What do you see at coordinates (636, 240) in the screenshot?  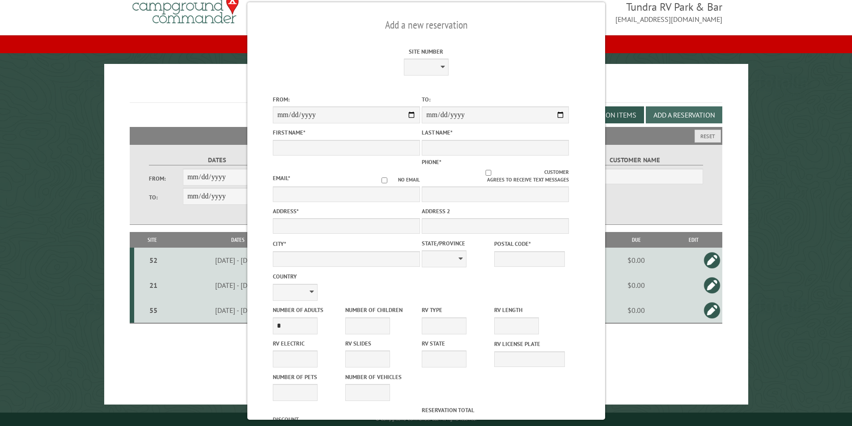 I see `th: Due` at bounding box center [636, 240].